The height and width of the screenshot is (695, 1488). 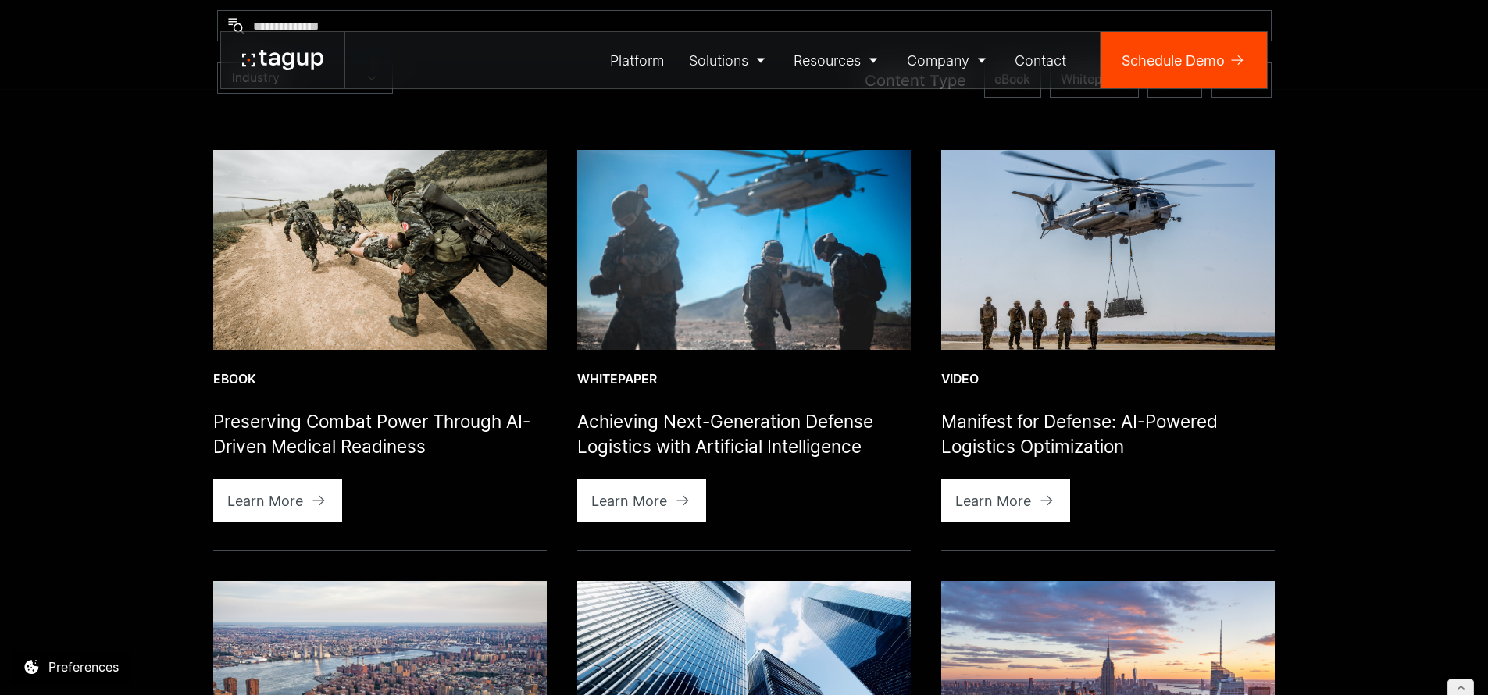 I want to click on a: landing support specialists insert and extract assets in terrain, photo by Sgt. Conner Robbins, so click(x=744, y=250).